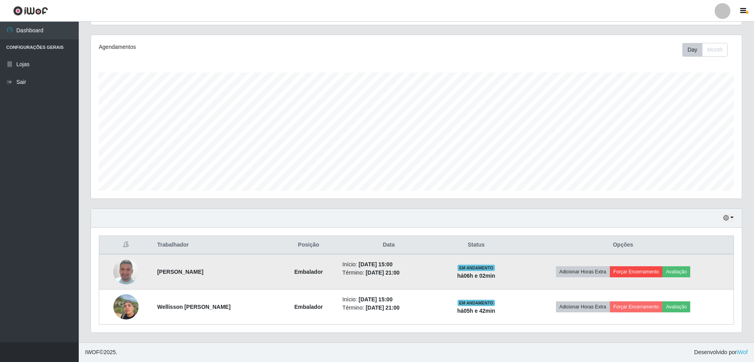 The height and width of the screenshot is (362, 754). I want to click on img: CoreUI Logo, so click(30, 11).